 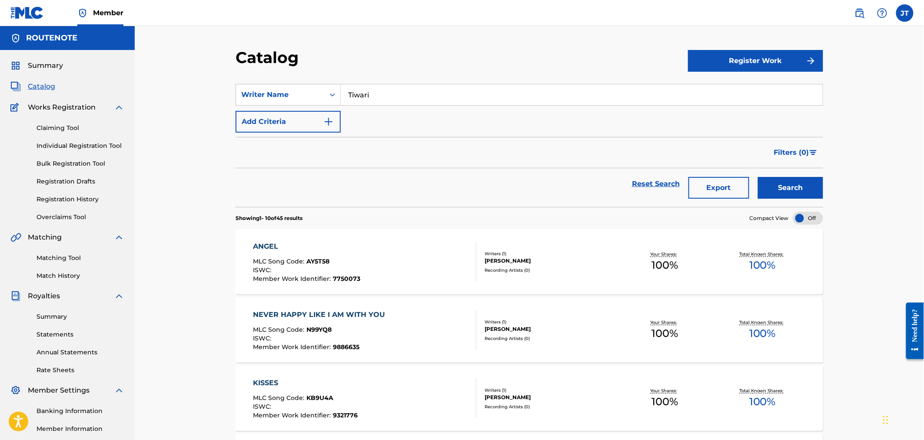 What do you see at coordinates (80, 428) in the screenshot?
I see `a: Member Information` at bounding box center [80, 428].